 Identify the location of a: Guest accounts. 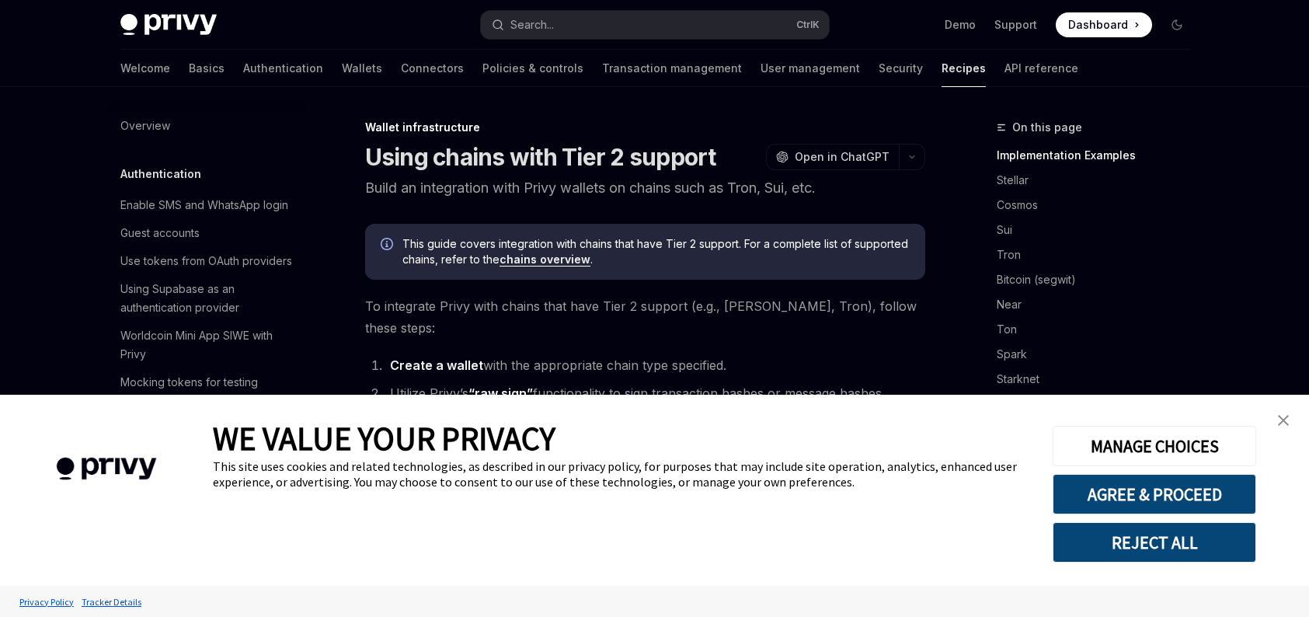
(207, 233).